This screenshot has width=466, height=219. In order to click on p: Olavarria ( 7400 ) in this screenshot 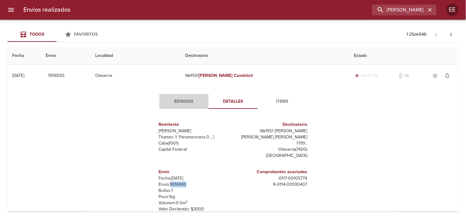, I will do `click(272, 149)`.